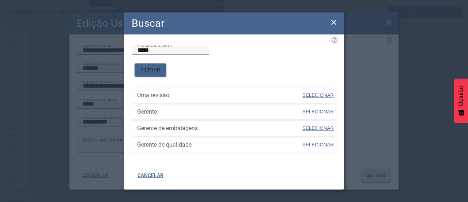 Image resolution: width=468 pixels, height=202 pixels. I want to click on font: Buscar, so click(148, 23).